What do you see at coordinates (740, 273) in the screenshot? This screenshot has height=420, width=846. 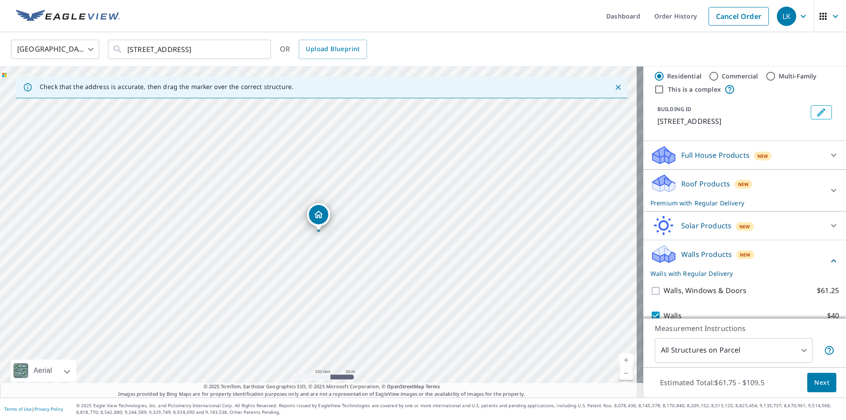 I see `p: Walls with Regular Delivery` at bounding box center [740, 273].